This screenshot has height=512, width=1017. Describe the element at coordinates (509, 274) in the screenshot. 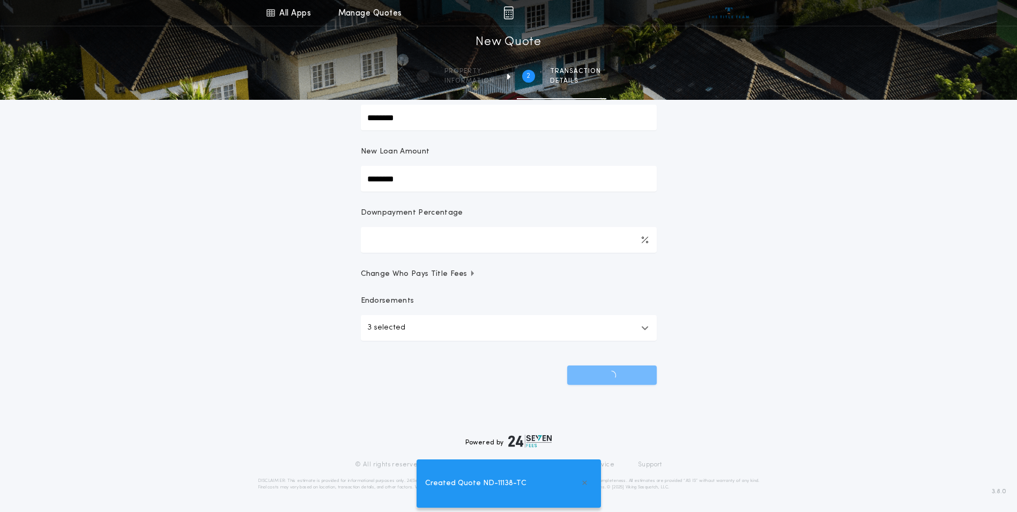

I see `button: Change Who Pays Title Fees` at that location.